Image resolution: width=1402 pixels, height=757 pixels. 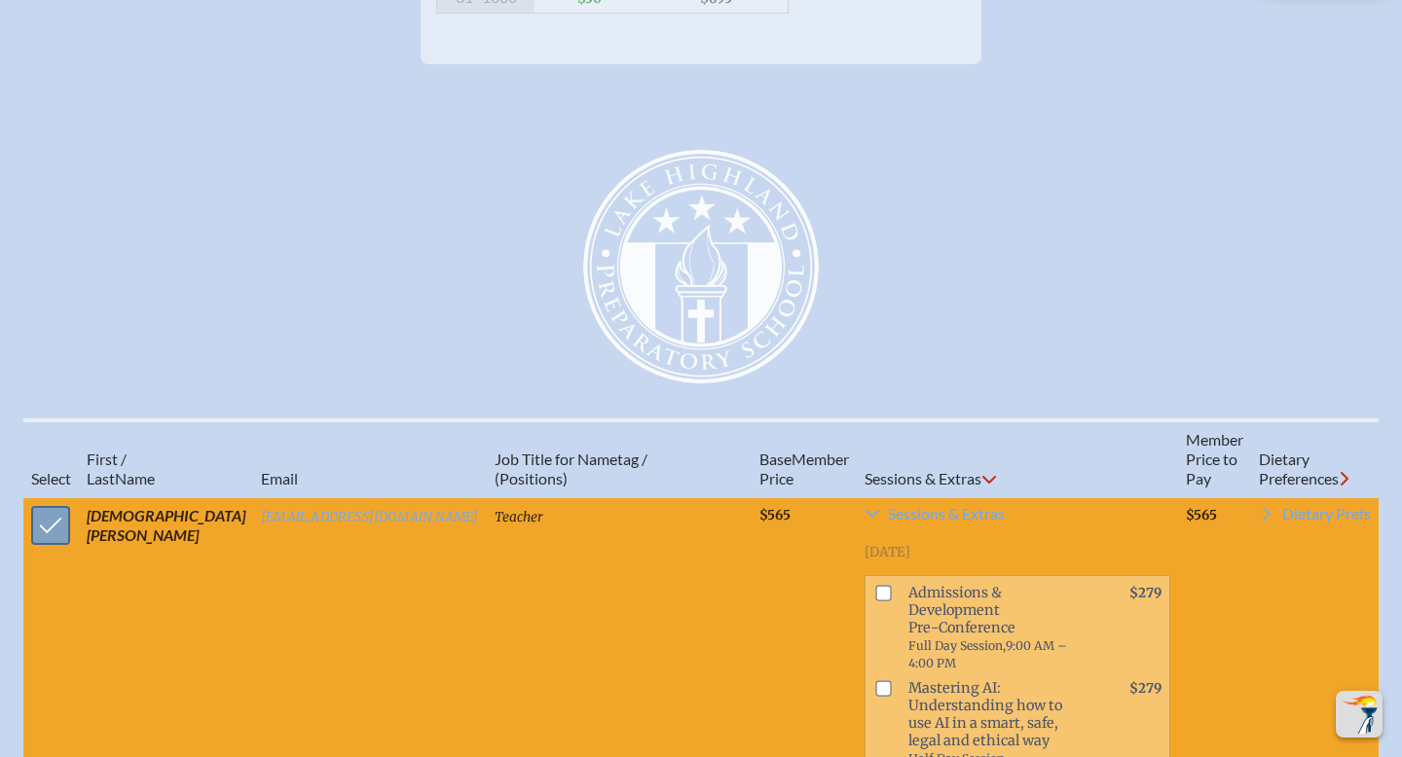 I want to click on th: Member Price to Pay, so click(x=1214, y=458).